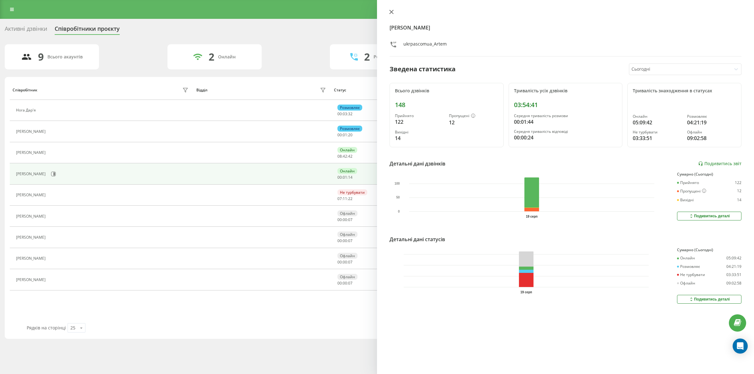 This screenshot has width=754, height=374. What do you see at coordinates (350, 198) in the screenshot?
I see `span: 22` at bounding box center [350, 198].